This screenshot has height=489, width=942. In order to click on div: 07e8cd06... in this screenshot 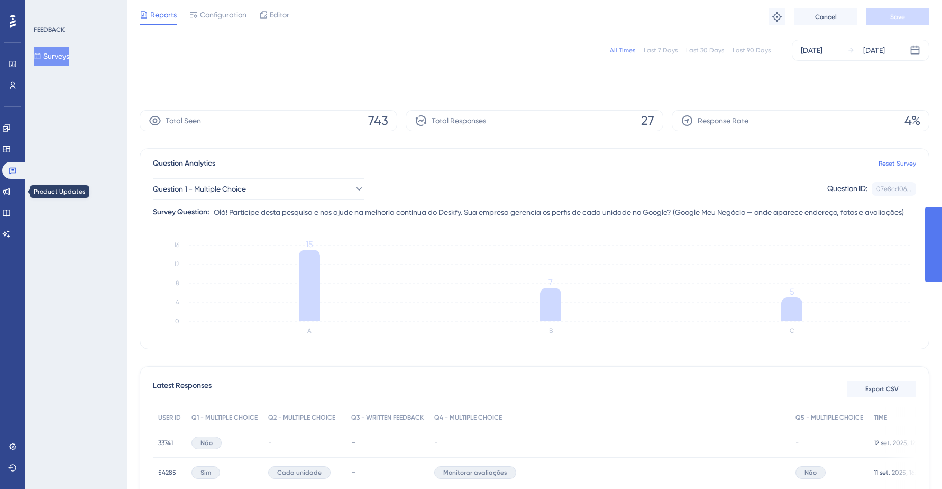, I will do `click(894, 189)`.